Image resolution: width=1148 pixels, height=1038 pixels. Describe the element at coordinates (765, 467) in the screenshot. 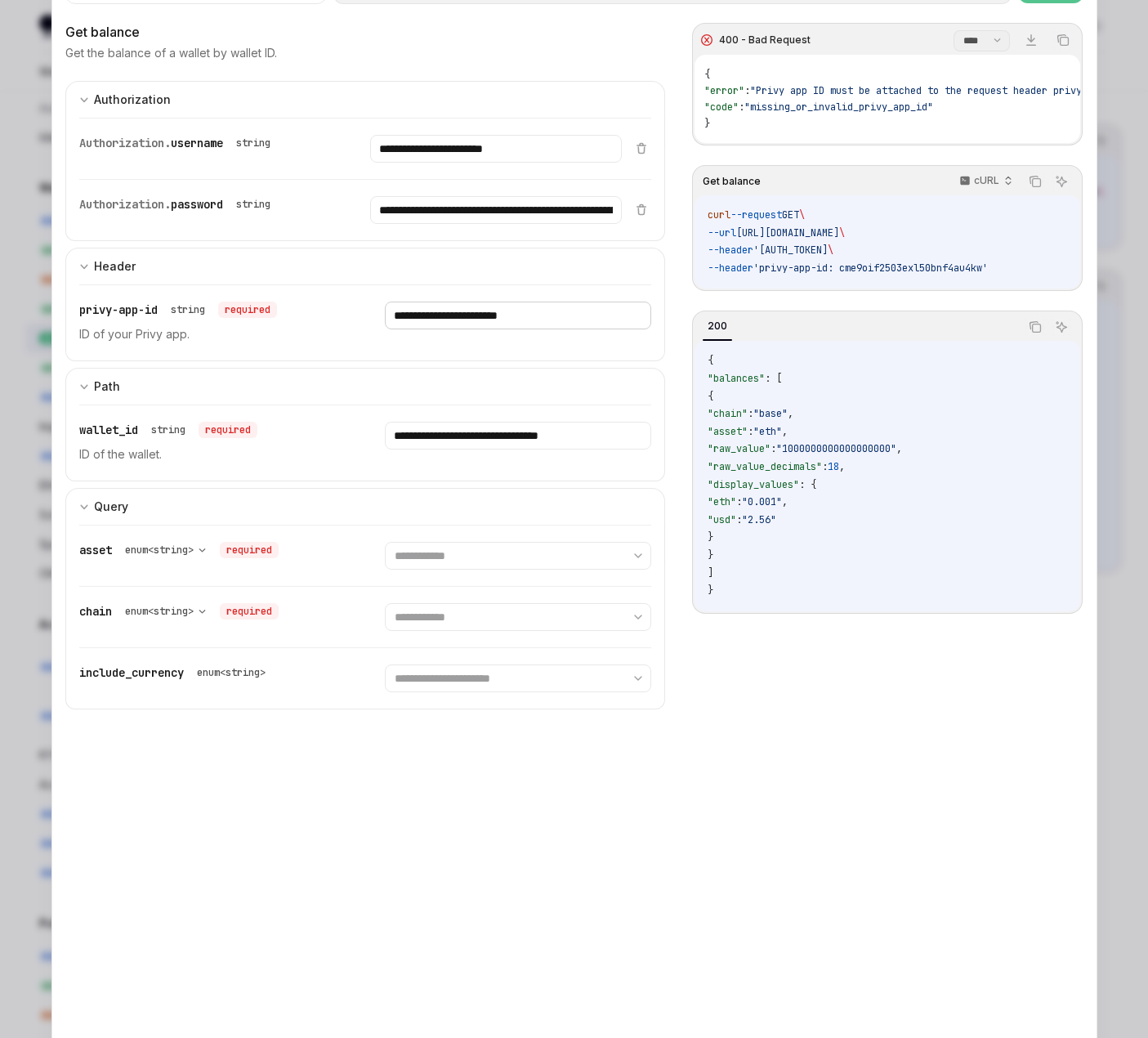

I see `span: "raw_value_decimals"` at that location.